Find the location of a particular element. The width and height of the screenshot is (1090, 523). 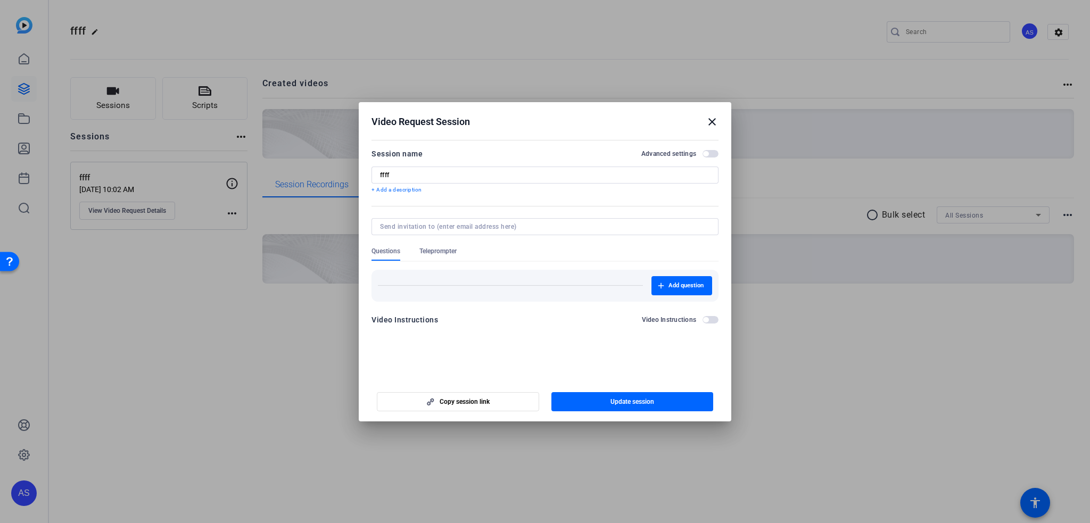

button: Copy session link is located at coordinates (458, 402).